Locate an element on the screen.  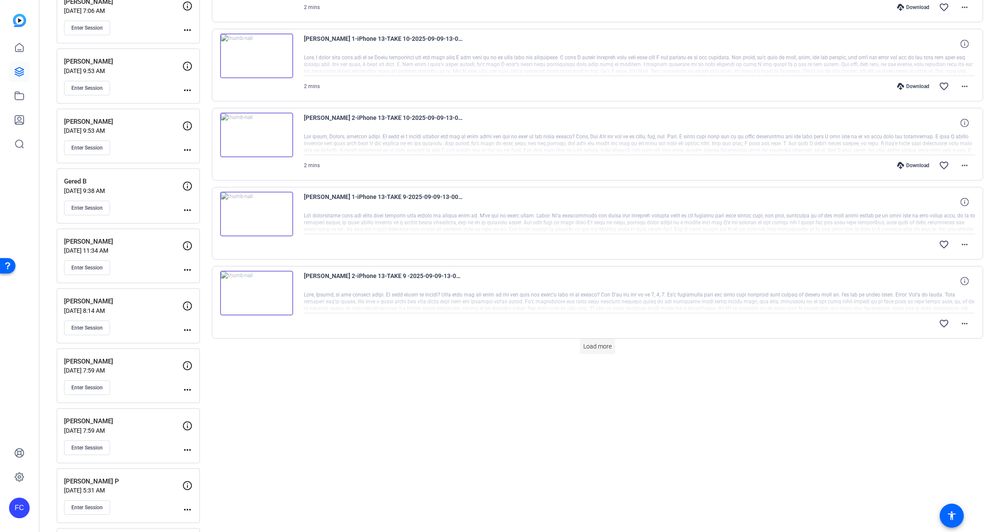
div: FC is located at coordinates (19, 508).